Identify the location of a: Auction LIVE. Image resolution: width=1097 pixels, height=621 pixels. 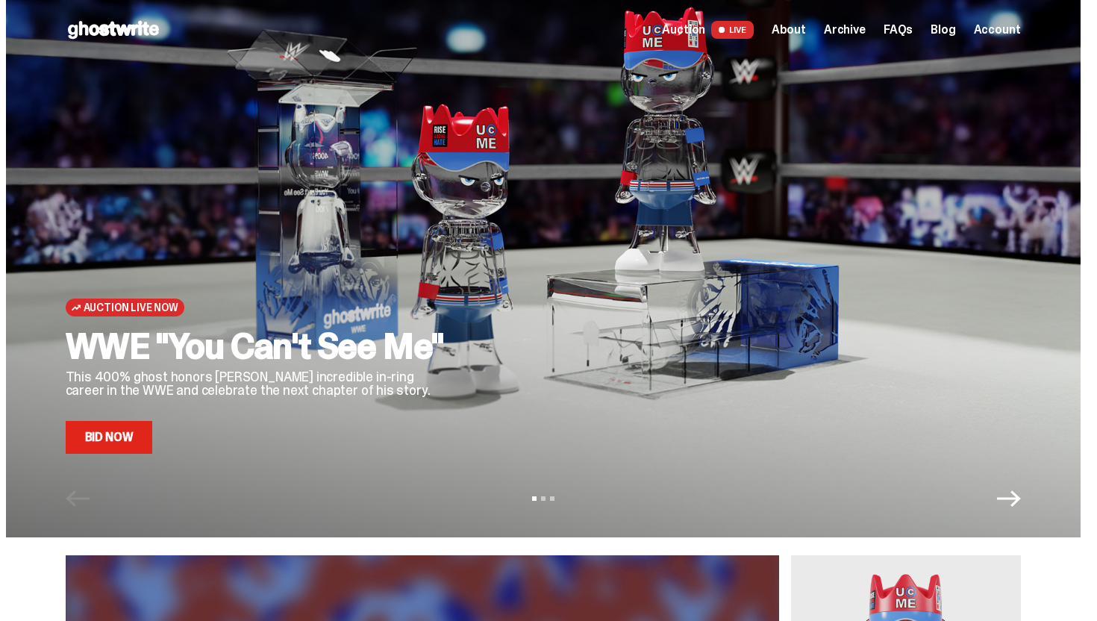
(708, 30).